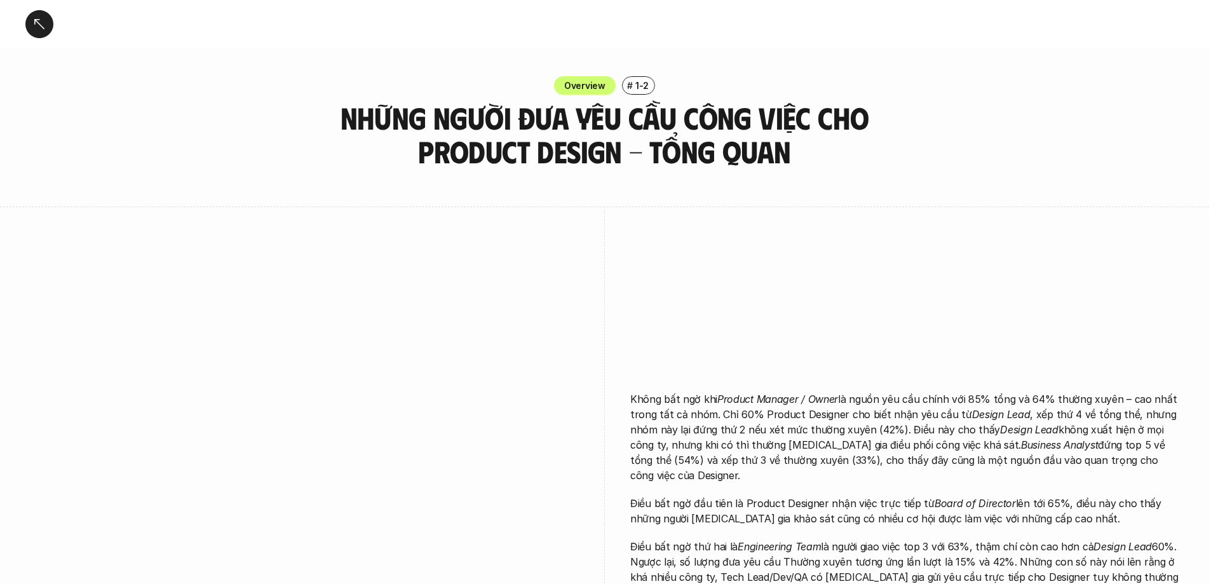 This screenshot has width=1209, height=584. I want to click on p: Điều bất ngờ đầu tiên là Product Designer nhận việc trực tiếp từ lên tới 65%, điều này cho thấy n..., so click(906, 511).